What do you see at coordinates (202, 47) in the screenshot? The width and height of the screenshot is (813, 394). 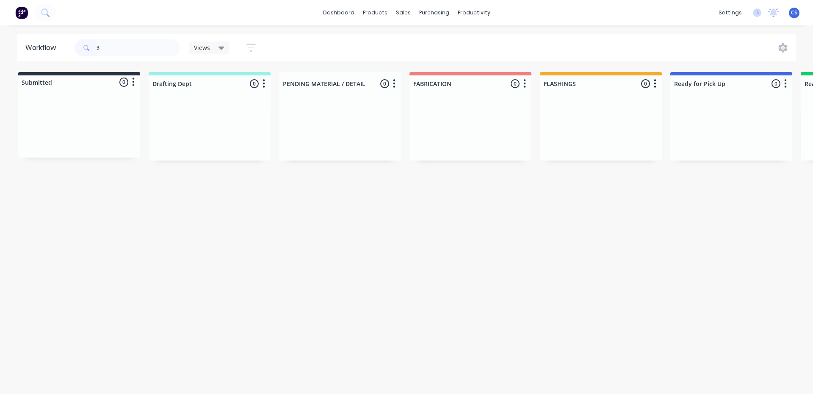 I see `span: Views` at bounding box center [202, 47].